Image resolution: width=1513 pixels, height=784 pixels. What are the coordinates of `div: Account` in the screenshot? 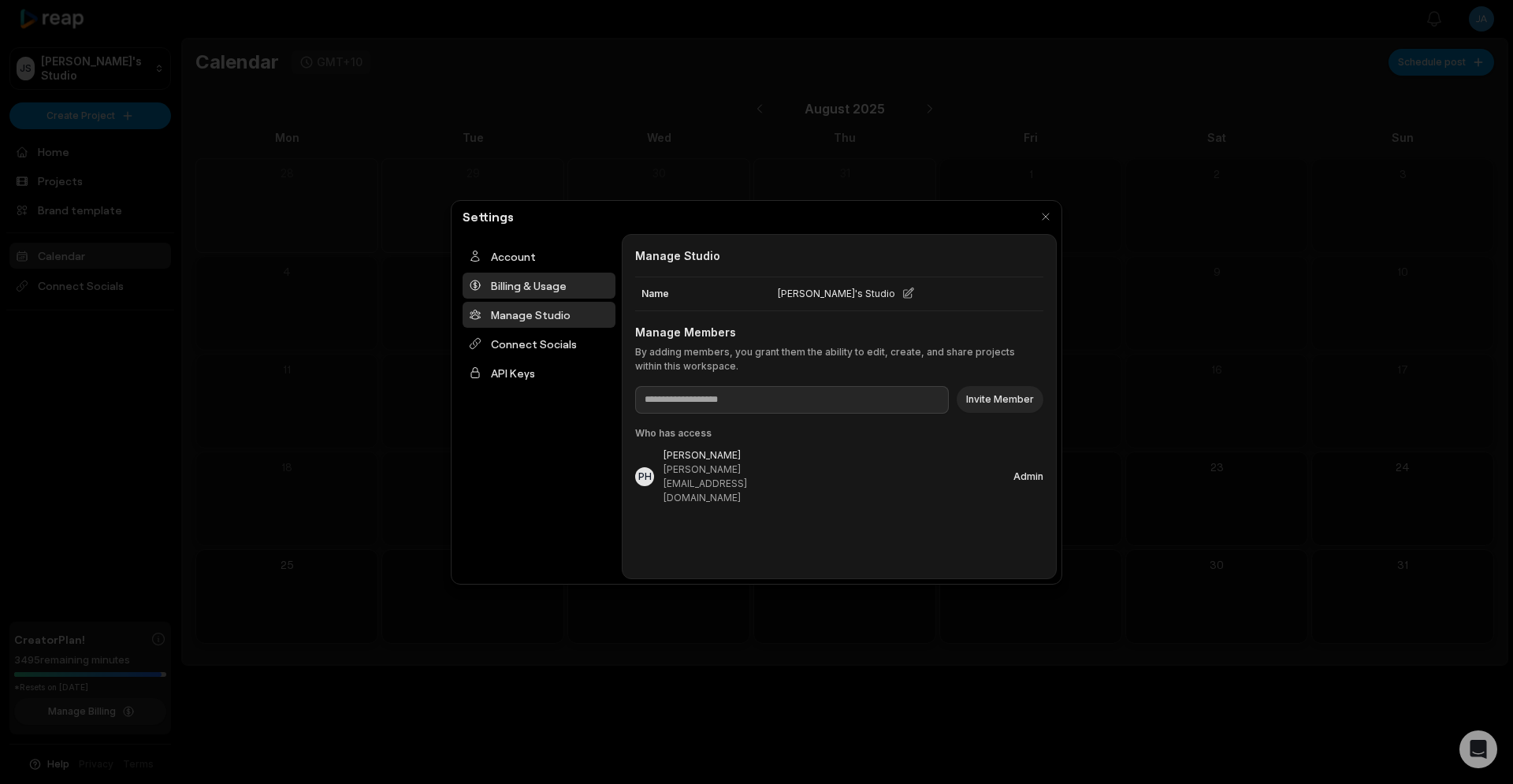 It's located at (540, 256).